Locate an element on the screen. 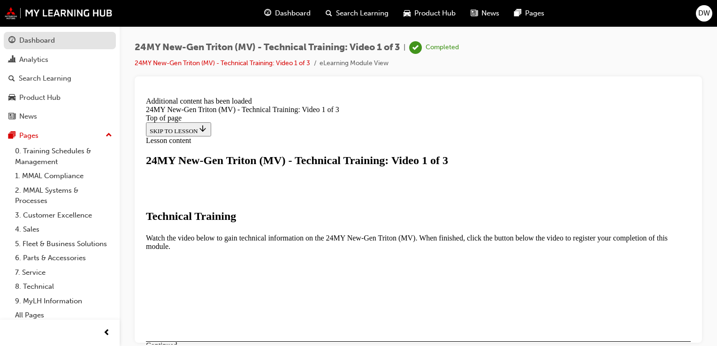 The height and width of the screenshot is (346, 717). div: Completed is located at coordinates (442, 47).